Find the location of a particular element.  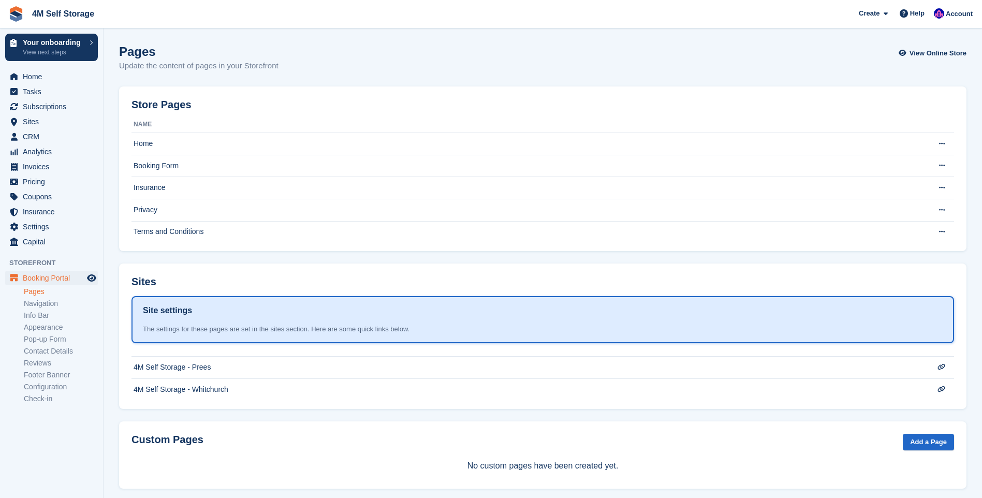

span: Sites is located at coordinates (54, 122).